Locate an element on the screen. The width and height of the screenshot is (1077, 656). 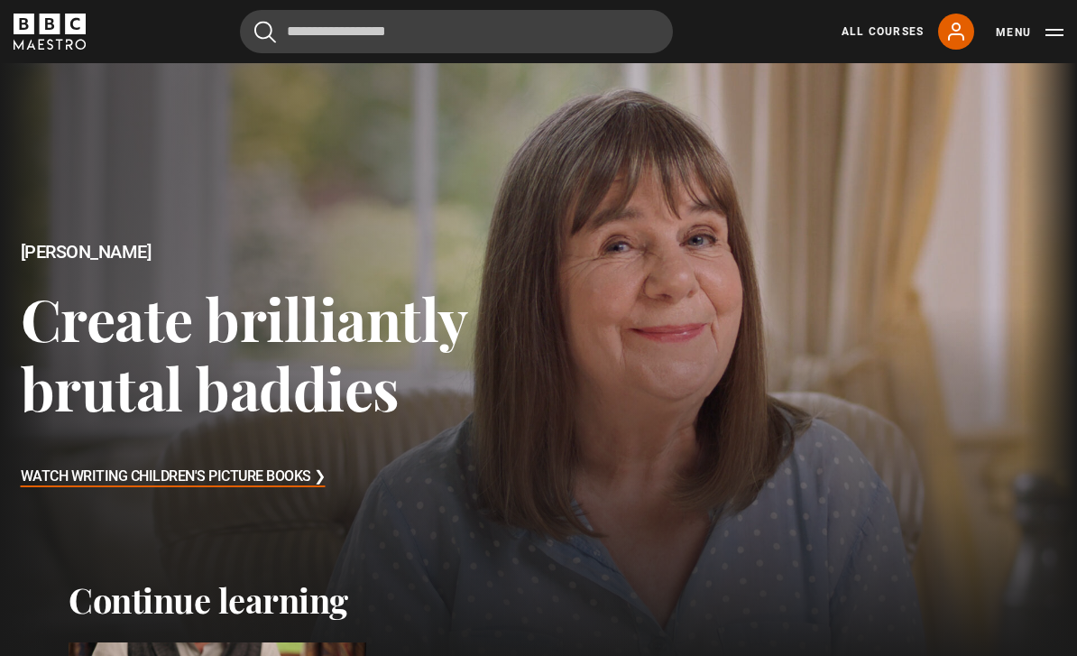
button: Toggle navigation is located at coordinates (1029, 32).